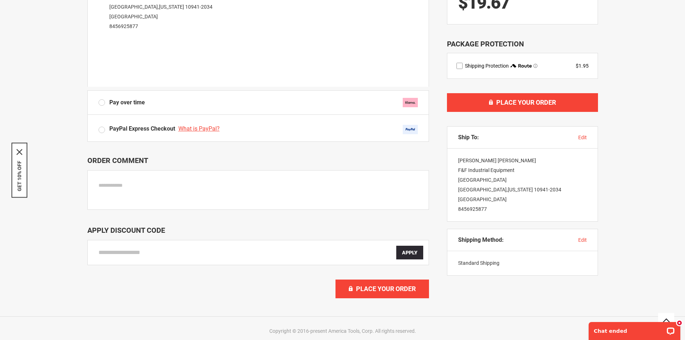  What do you see at coordinates (582, 66) in the screenshot?
I see `div: $1.95` at bounding box center [582, 66].